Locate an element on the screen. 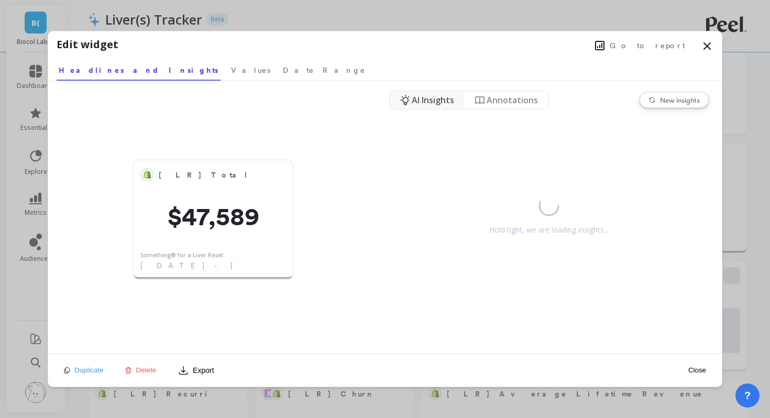  div: Something® for a Liver Reset is located at coordinates (182, 255).